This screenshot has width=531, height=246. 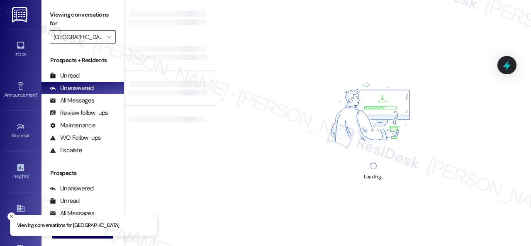 What do you see at coordinates (20, 15) in the screenshot?
I see `img: ResiDesk Logo` at bounding box center [20, 15].